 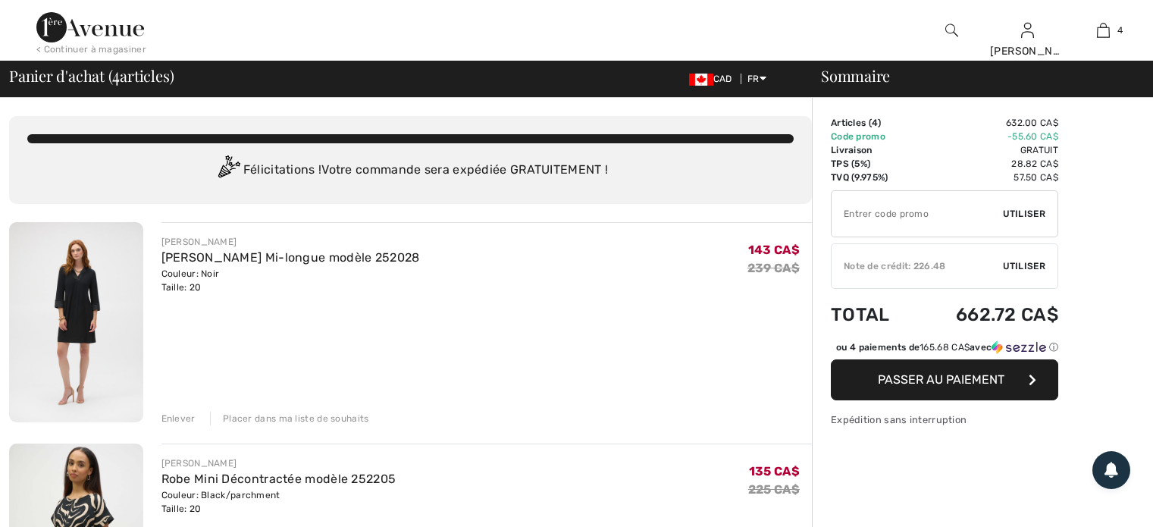 What do you see at coordinates (985, 164) in the screenshot?
I see `td: 28.82 CA$` at bounding box center [985, 164].